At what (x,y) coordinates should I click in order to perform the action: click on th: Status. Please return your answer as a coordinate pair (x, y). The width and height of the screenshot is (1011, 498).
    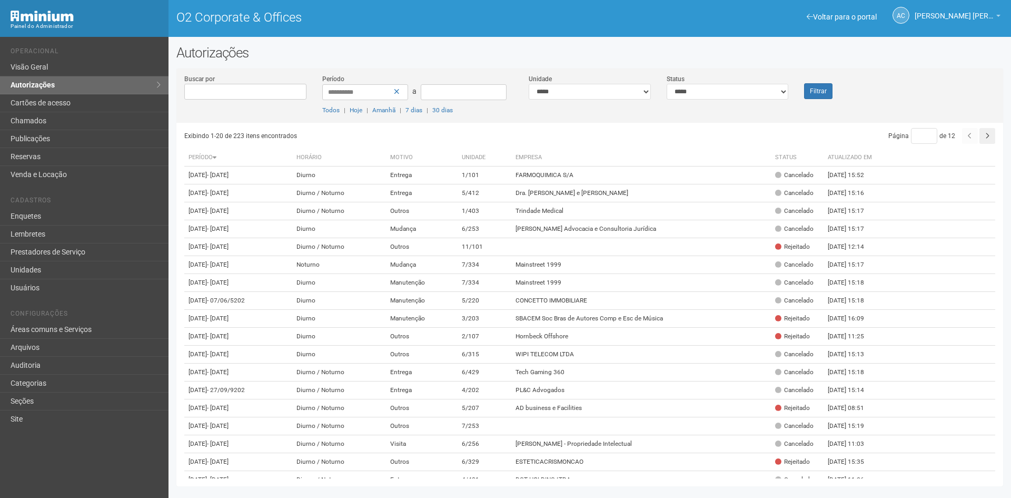
    Looking at the image, I should click on (797, 157).